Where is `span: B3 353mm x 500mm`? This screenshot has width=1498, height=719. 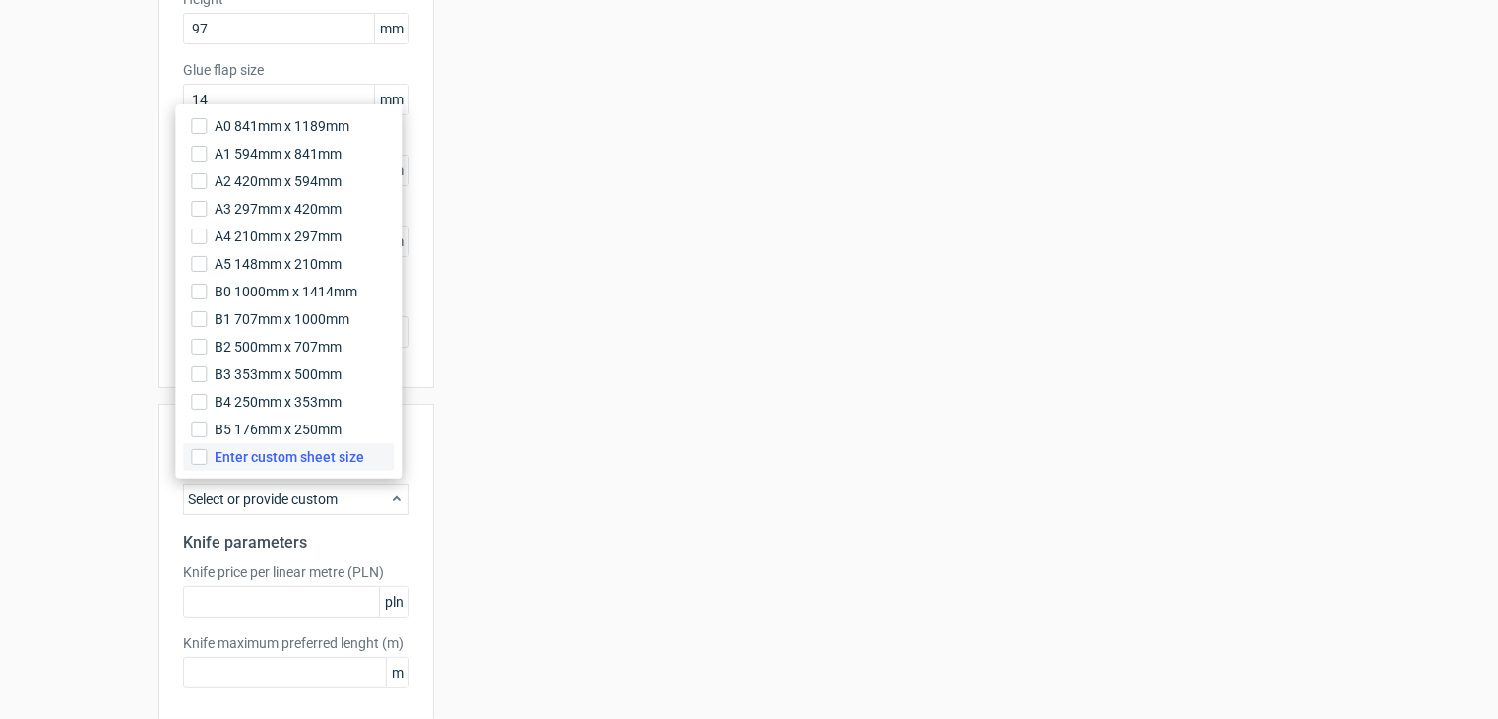 span: B3 353mm x 500mm is located at coordinates (278, 374).